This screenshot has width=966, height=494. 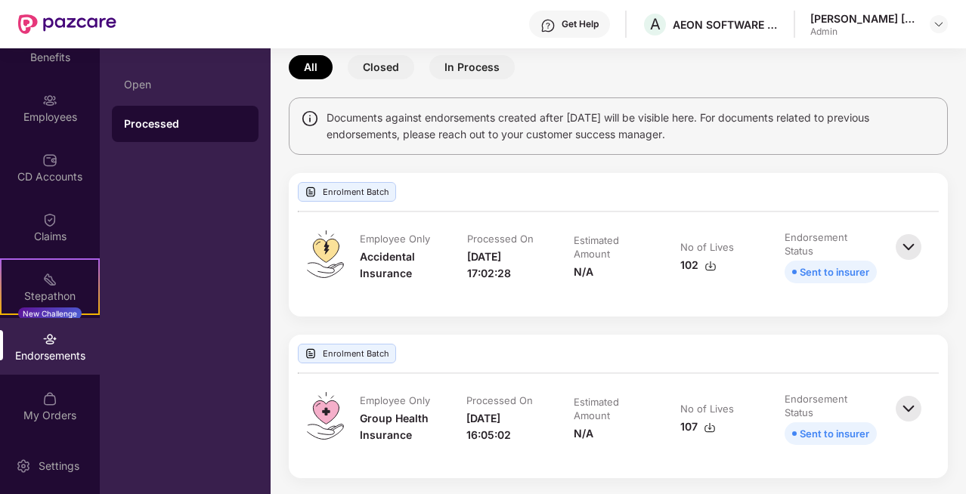 I want to click on img: svg+xml;base64,PHN2ZyBpZD0iSGVscC0zMngzMiIgeG1sbnM9Imh0dHA6Ly93d3cudzMub3JnLzIwMDAvc3ZnIiB3aWR0aD..., so click(x=548, y=26).